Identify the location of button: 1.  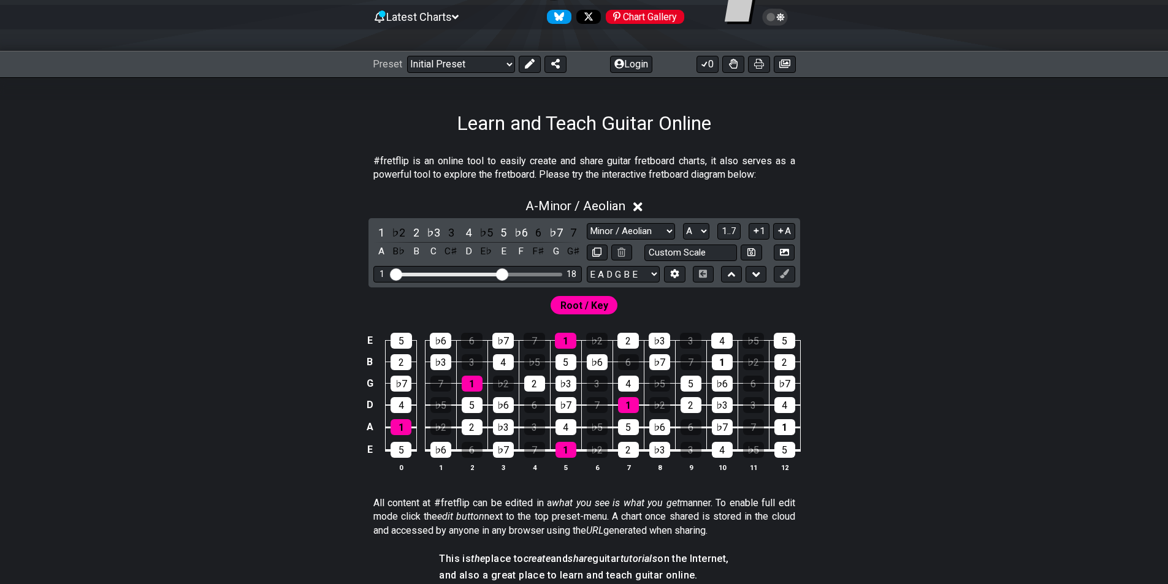
(759, 231).